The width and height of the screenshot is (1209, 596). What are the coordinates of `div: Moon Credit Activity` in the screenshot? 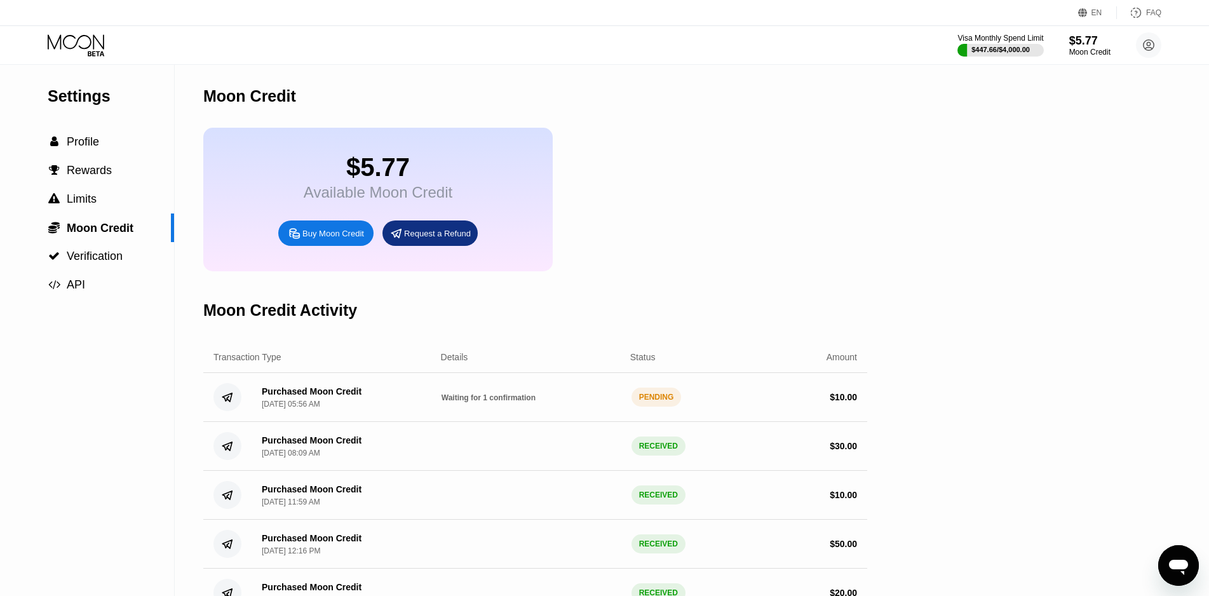 It's located at (280, 310).